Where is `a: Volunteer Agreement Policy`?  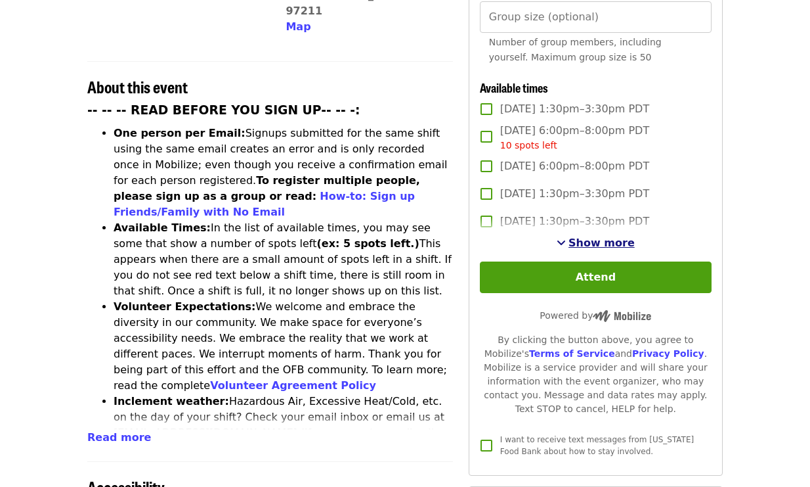
a: Volunteer Agreement Policy is located at coordinates (293, 385).